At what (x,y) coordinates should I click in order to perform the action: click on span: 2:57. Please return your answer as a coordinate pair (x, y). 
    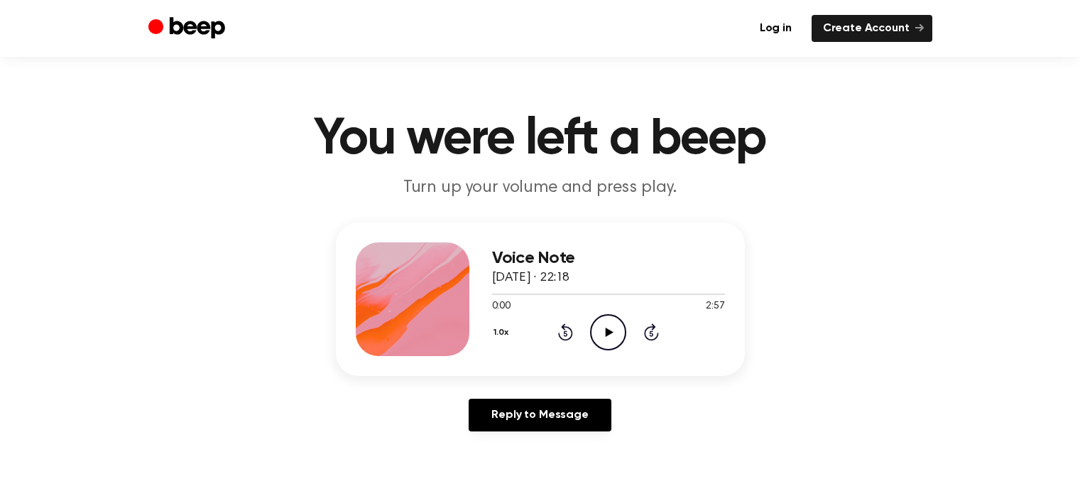
    Looking at the image, I should click on (715, 306).